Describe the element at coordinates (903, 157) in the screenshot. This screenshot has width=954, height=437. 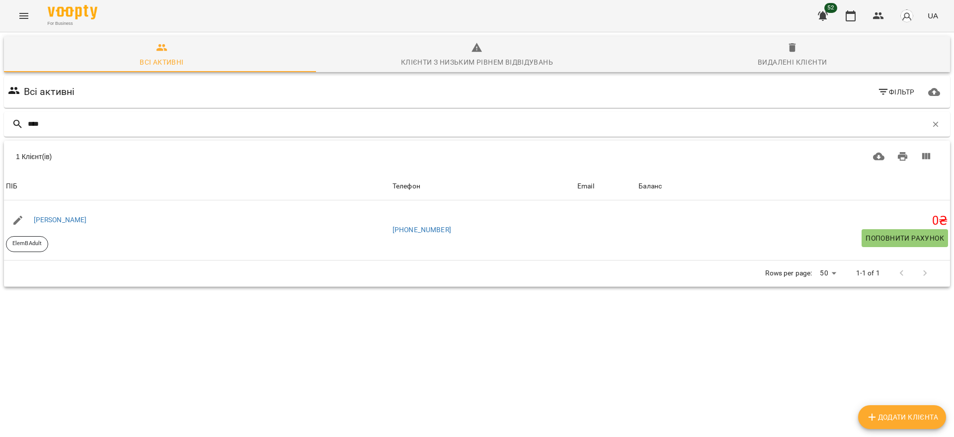
I see `button: Друк` at that location.